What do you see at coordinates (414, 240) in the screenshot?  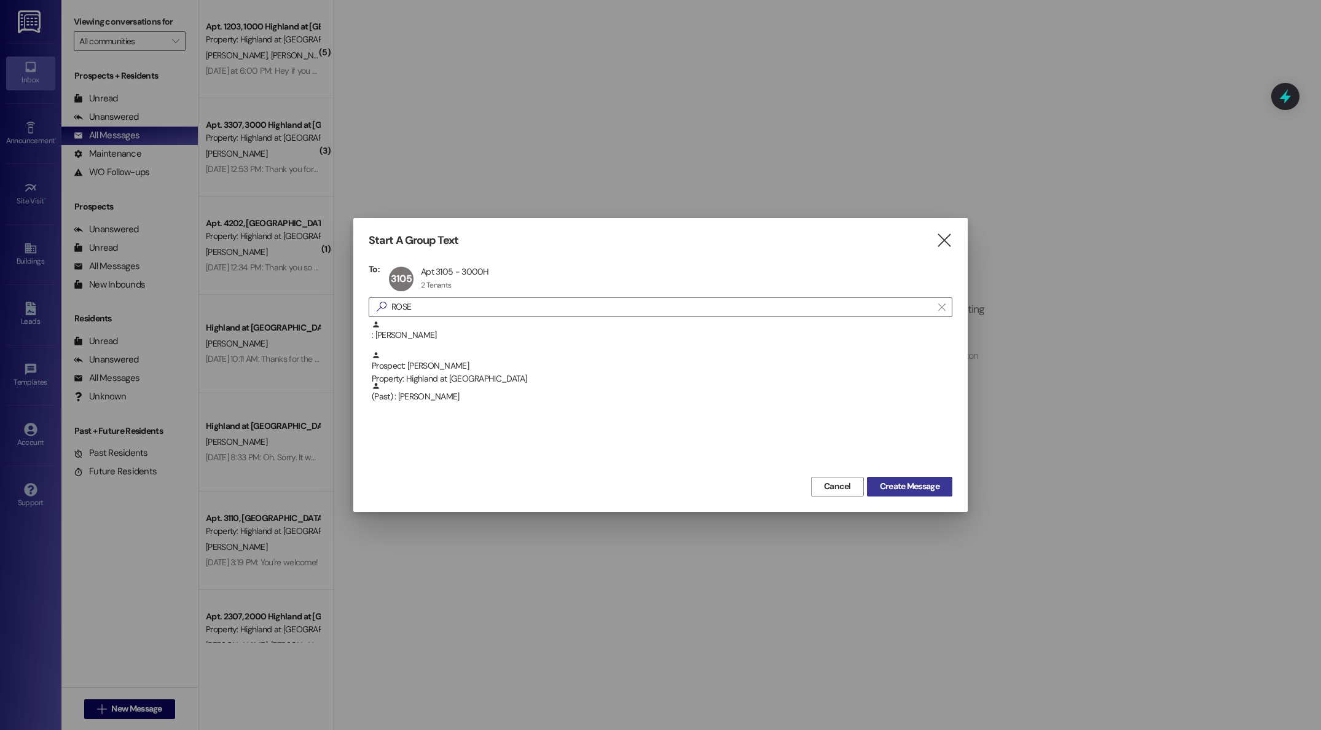 I see `h3: Start A Group Text` at bounding box center [414, 240].